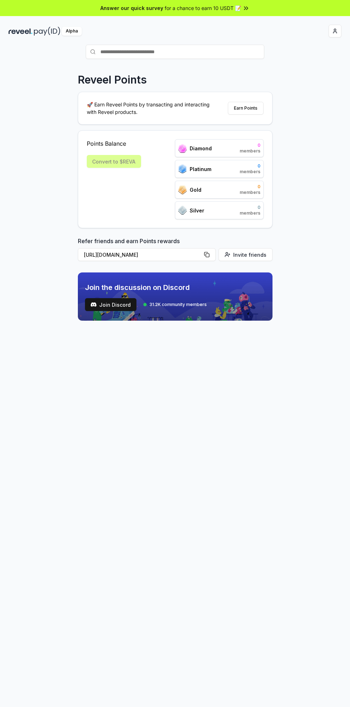 The height and width of the screenshot is (707, 350). Describe the element at coordinates (250, 255) in the screenshot. I see `span: Invite friends` at that location.